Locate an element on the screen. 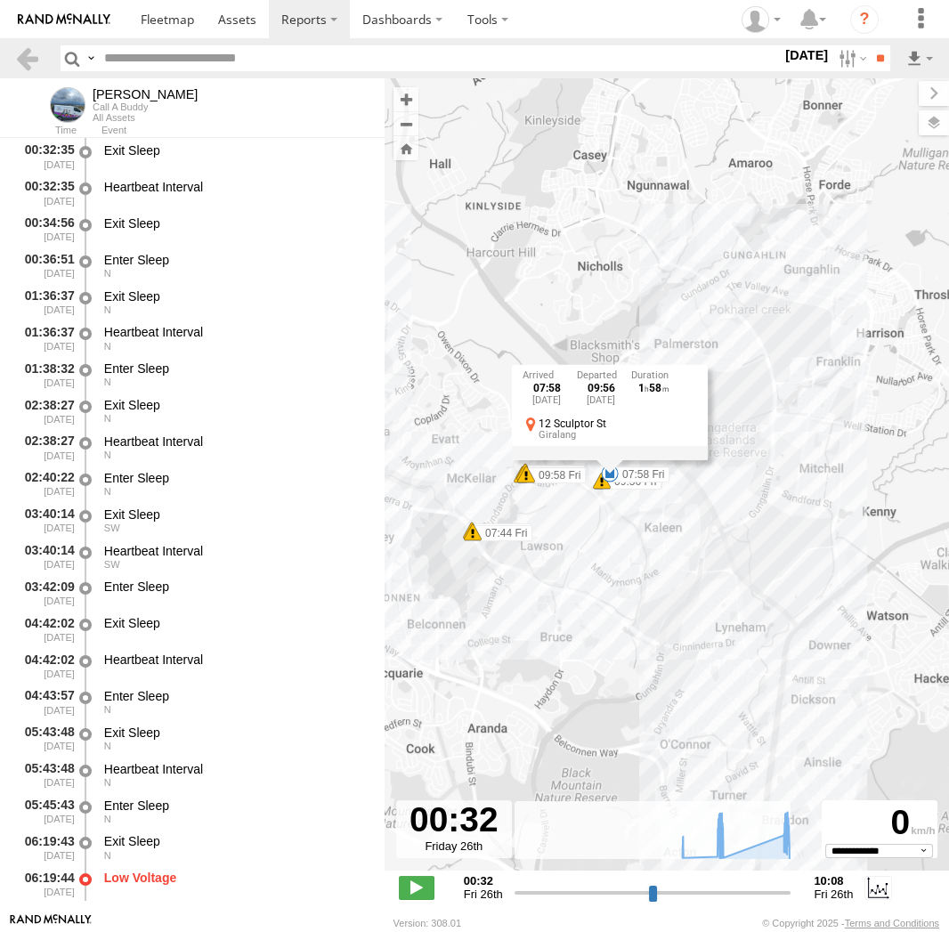 The width and height of the screenshot is (949, 932). div: 09:56 is located at coordinates (601, 388).